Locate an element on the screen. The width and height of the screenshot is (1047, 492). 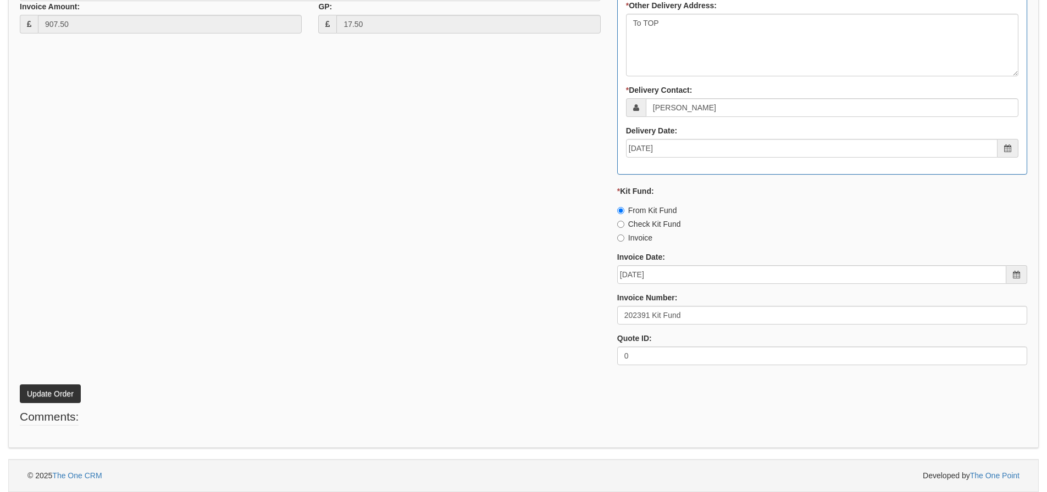
label: From Kit Fund is located at coordinates (647, 210).